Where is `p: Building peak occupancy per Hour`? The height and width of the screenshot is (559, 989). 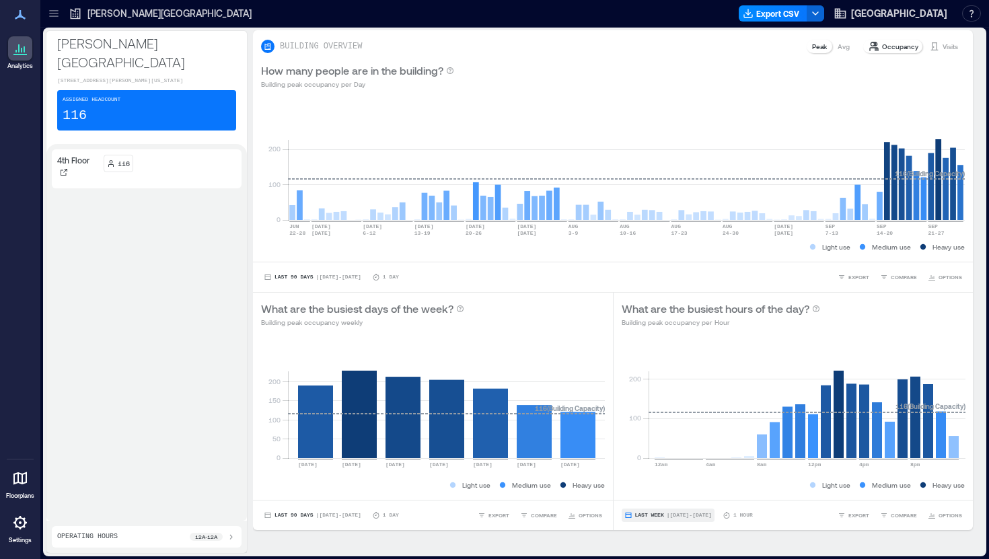 p: Building peak occupancy per Hour is located at coordinates (721, 322).